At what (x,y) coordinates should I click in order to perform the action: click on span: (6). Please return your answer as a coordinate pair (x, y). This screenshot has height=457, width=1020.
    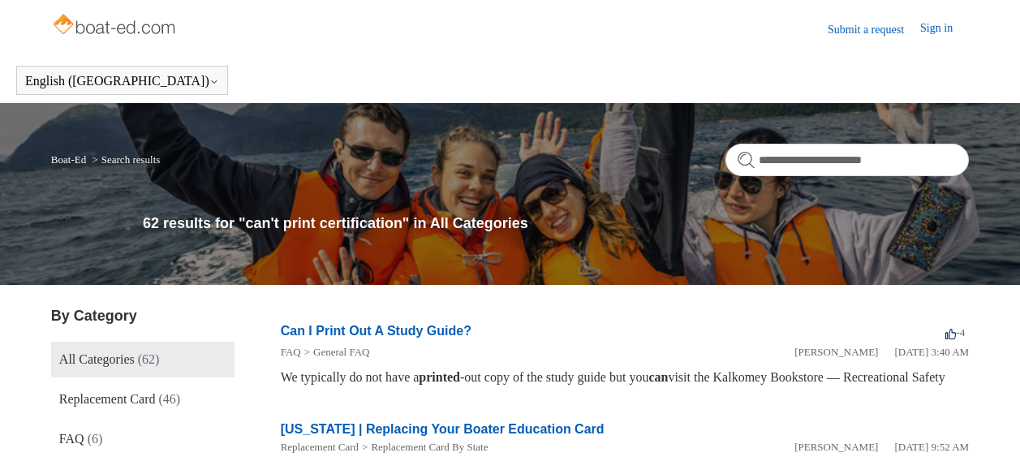
    Looking at the image, I should click on (95, 438).